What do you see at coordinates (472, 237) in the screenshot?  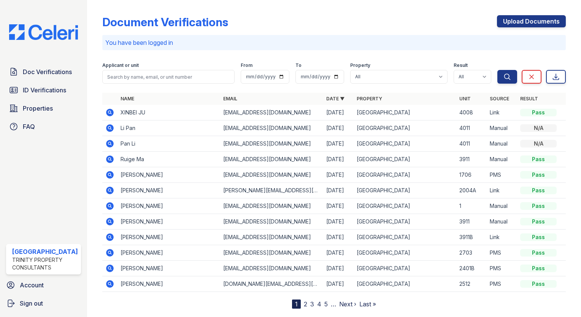 I see `td: 3911B` at bounding box center [472, 237].